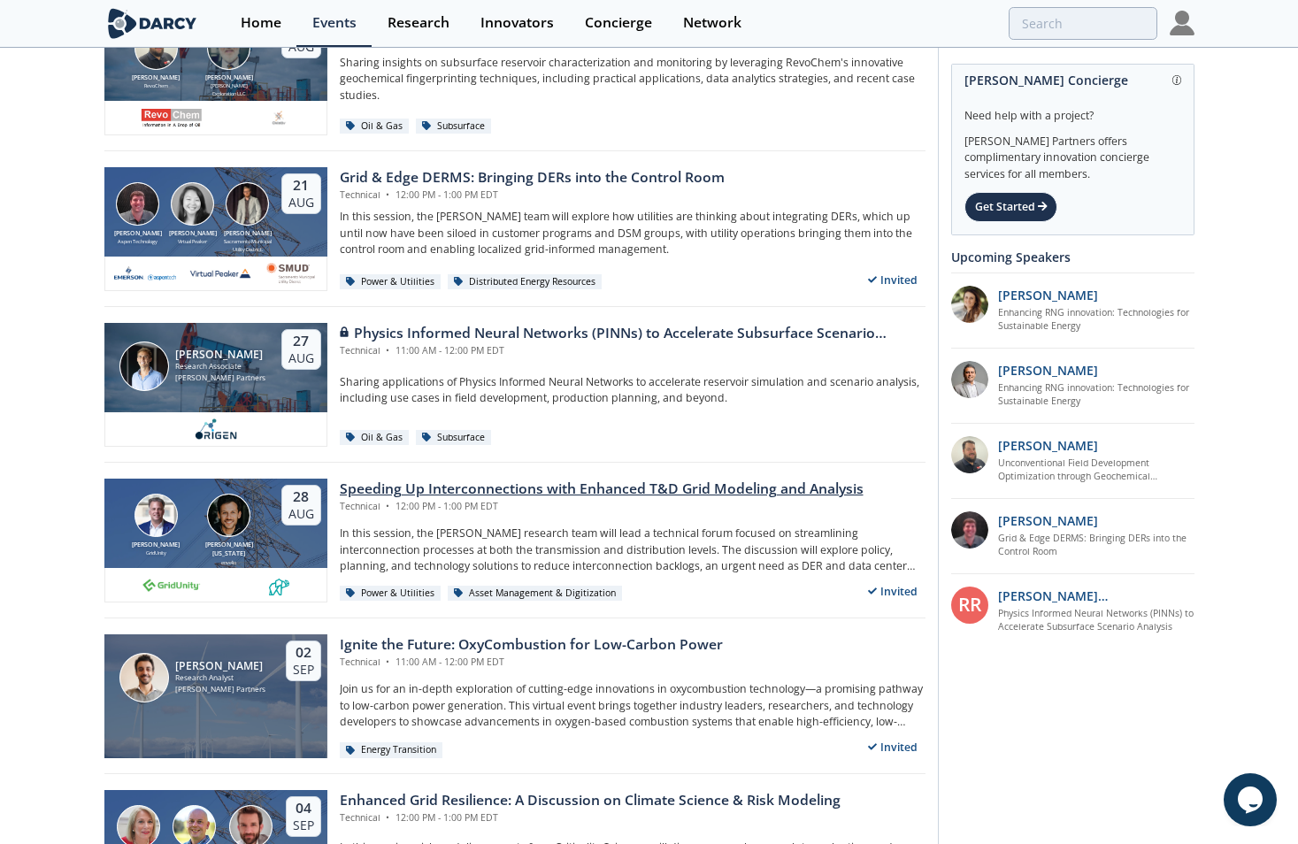 Image resolution: width=1298 pixels, height=844 pixels. What do you see at coordinates (215, 429) in the screenshot?
I see `img: origen.ai.png` at bounding box center [215, 429].